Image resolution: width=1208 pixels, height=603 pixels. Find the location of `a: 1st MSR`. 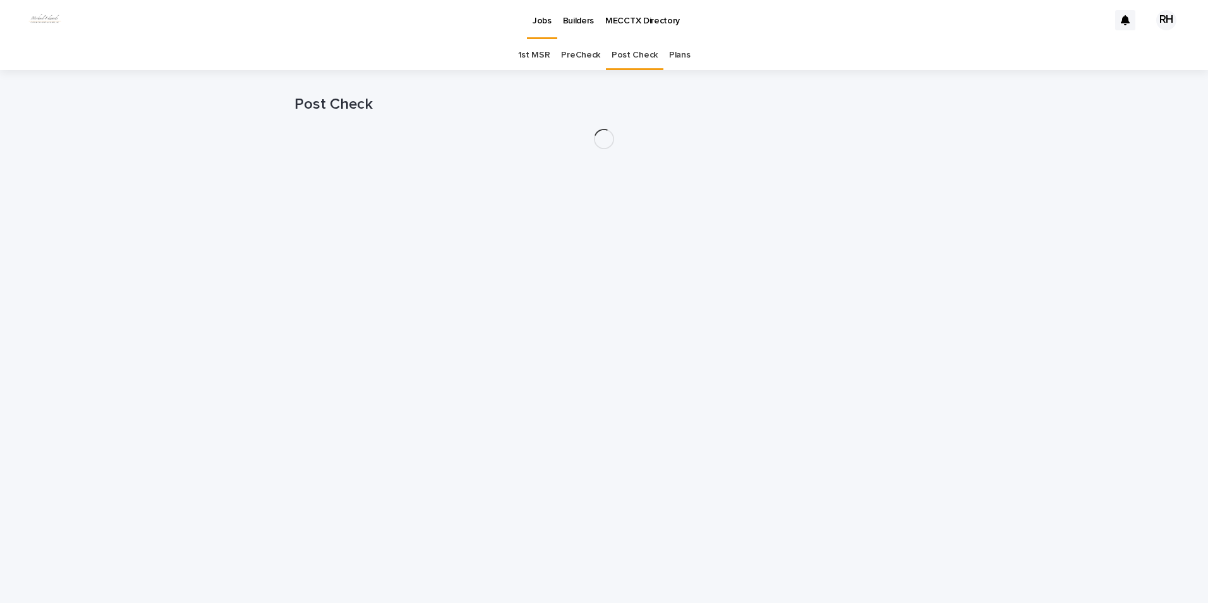

a: 1st MSR is located at coordinates (534, 55).